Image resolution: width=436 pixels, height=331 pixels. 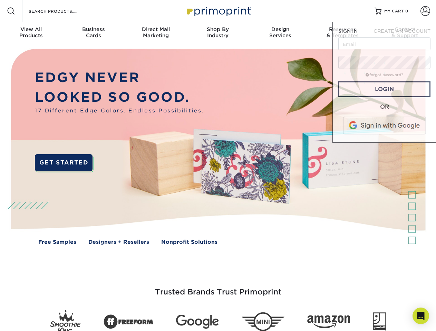 What do you see at coordinates (197, 322) in the screenshot?
I see `img: Google` at bounding box center [197, 322].